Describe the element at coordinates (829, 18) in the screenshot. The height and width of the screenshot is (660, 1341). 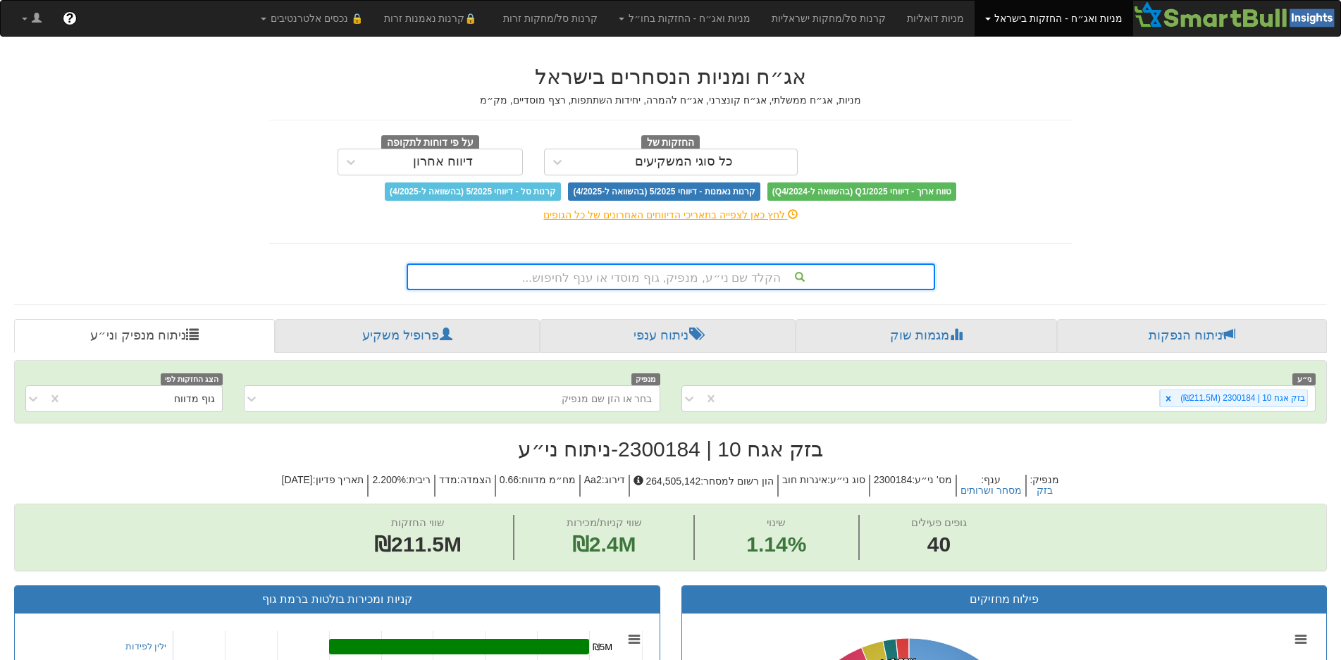
I see `a: קרנות סל/מחקות ישראליות` at that location.